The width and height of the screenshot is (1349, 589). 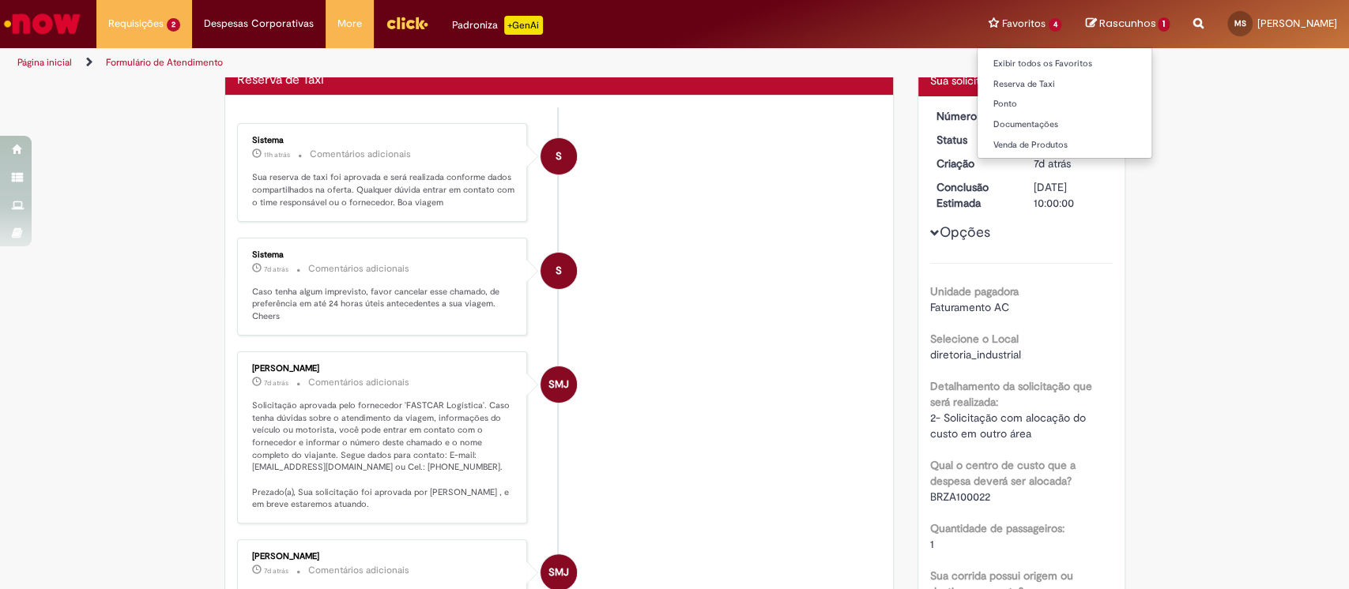 What do you see at coordinates (450, 62) in the screenshot?
I see `ul: Trilhas de página` at bounding box center [450, 62].